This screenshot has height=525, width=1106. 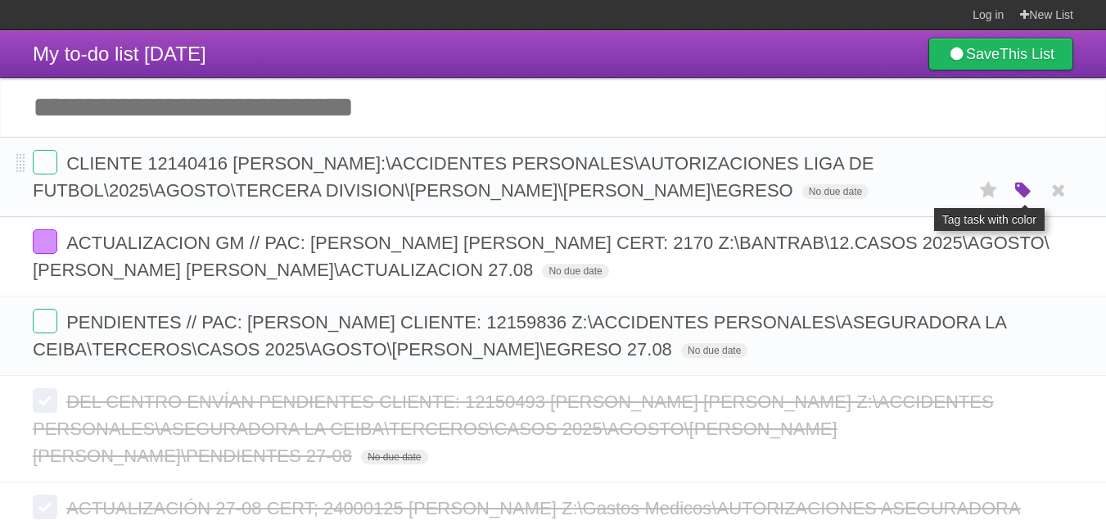 What do you see at coordinates (1026, 54) in the screenshot?
I see `b: This List` at bounding box center [1026, 54].